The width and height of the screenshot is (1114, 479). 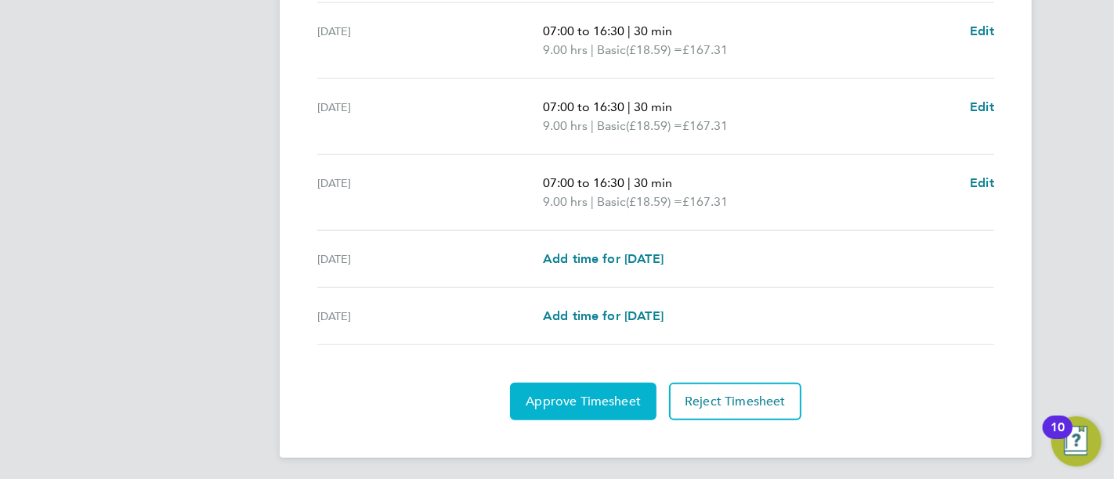 I want to click on button: Reject Timesheet, so click(x=735, y=402).